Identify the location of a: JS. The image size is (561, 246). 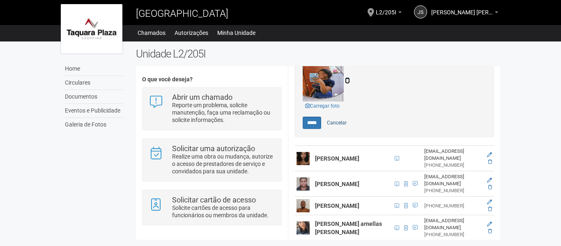
(421, 12).